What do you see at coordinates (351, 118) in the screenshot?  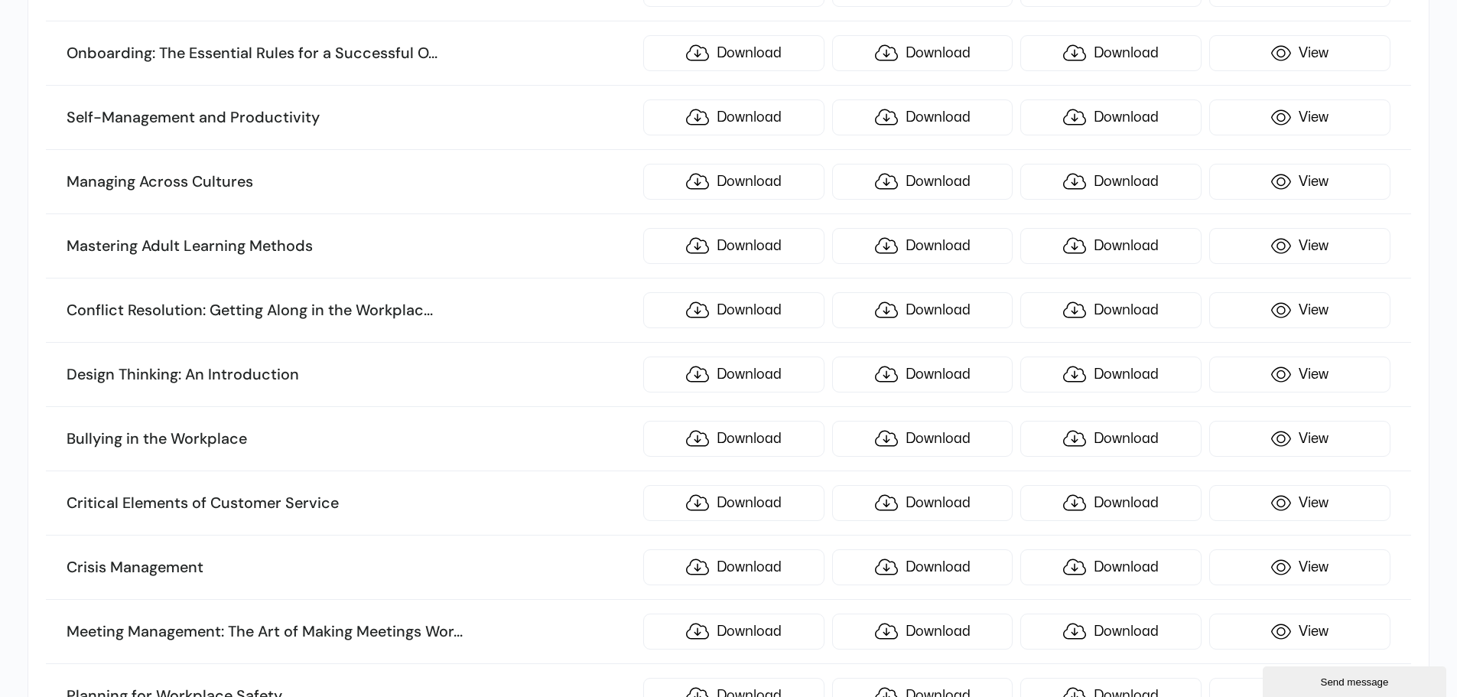 I see `h3: Self-Management and Productivity` at bounding box center [351, 118].